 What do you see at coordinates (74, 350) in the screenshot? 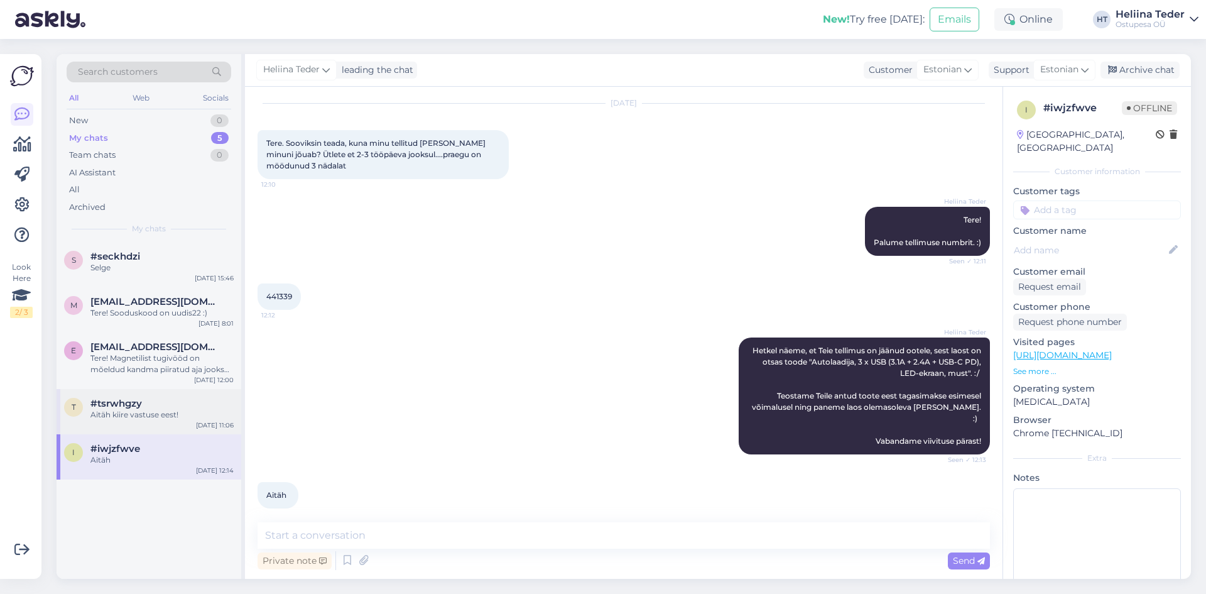
I see `span: e` at bounding box center [74, 350].